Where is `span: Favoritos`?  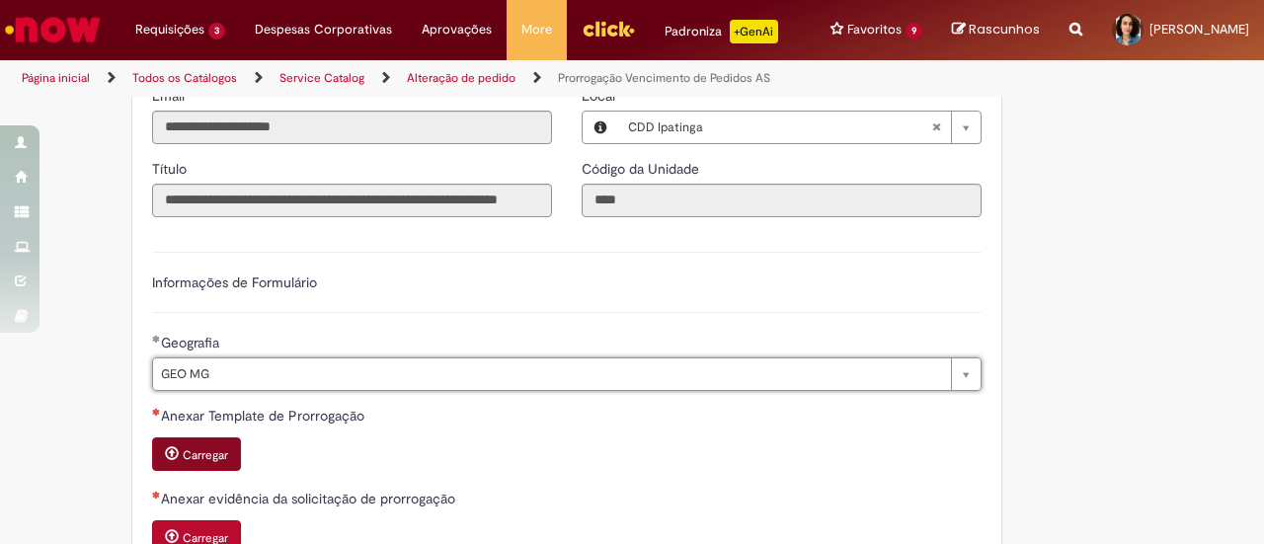 span: Favoritos is located at coordinates (874, 30).